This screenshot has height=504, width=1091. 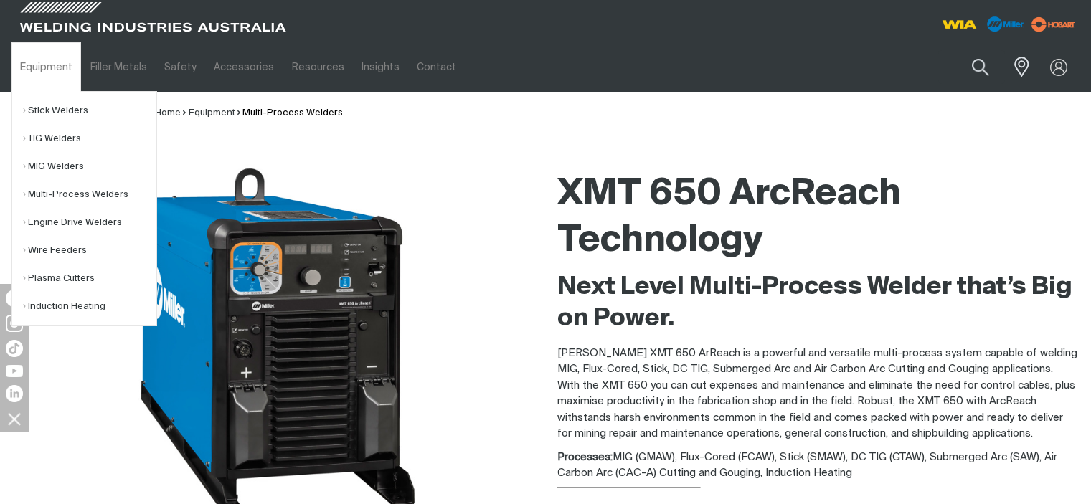 What do you see at coordinates (14, 349) in the screenshot?
I see `img: TikTok` at bounding box center [14, 349].